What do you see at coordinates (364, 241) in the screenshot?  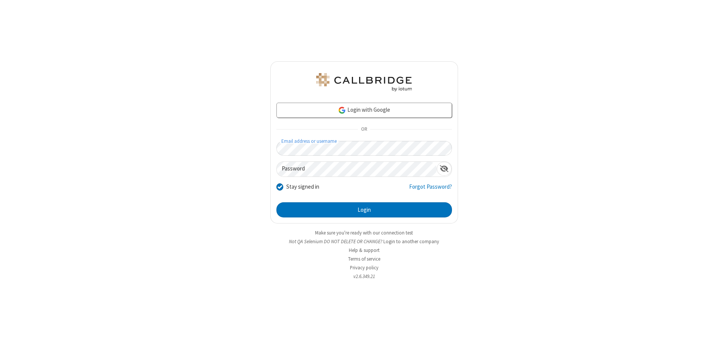 I see `li: Not QA Selenium DO NOT DELETE OR CHANGE?` at bounding box center [364, 241].